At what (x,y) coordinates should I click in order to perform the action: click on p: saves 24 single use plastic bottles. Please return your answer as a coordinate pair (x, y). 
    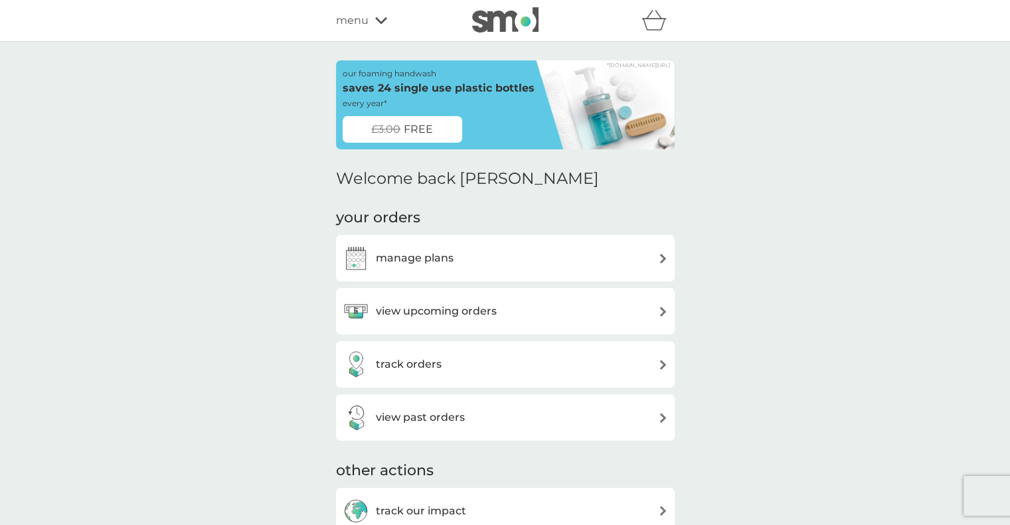
    Looking at the image, I should click on (438, 88).